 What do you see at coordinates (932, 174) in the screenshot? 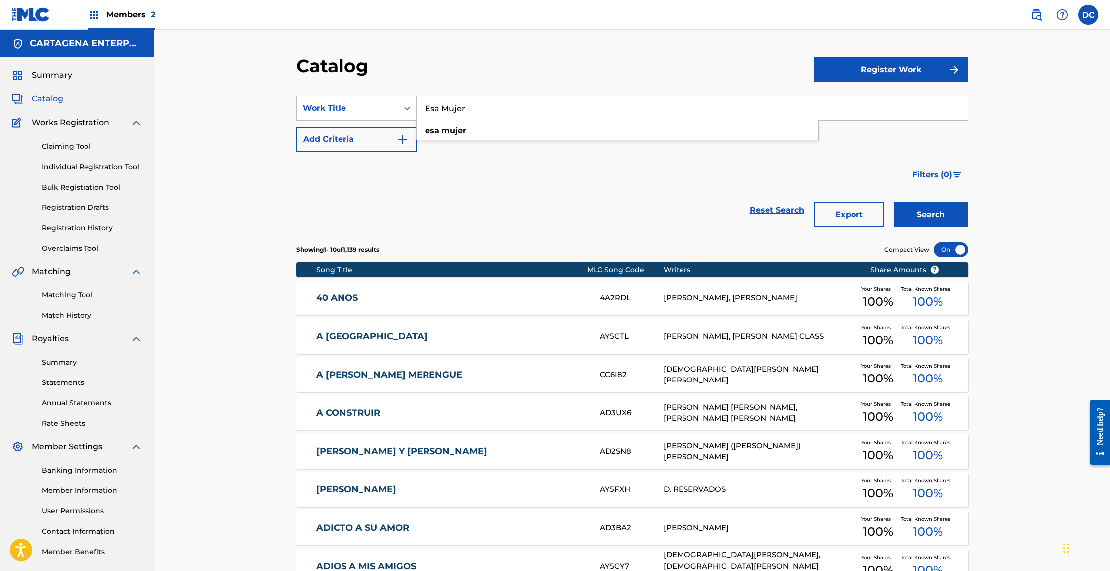
I see `span: Filters ( 0 )` at bounding box center [932, 174].